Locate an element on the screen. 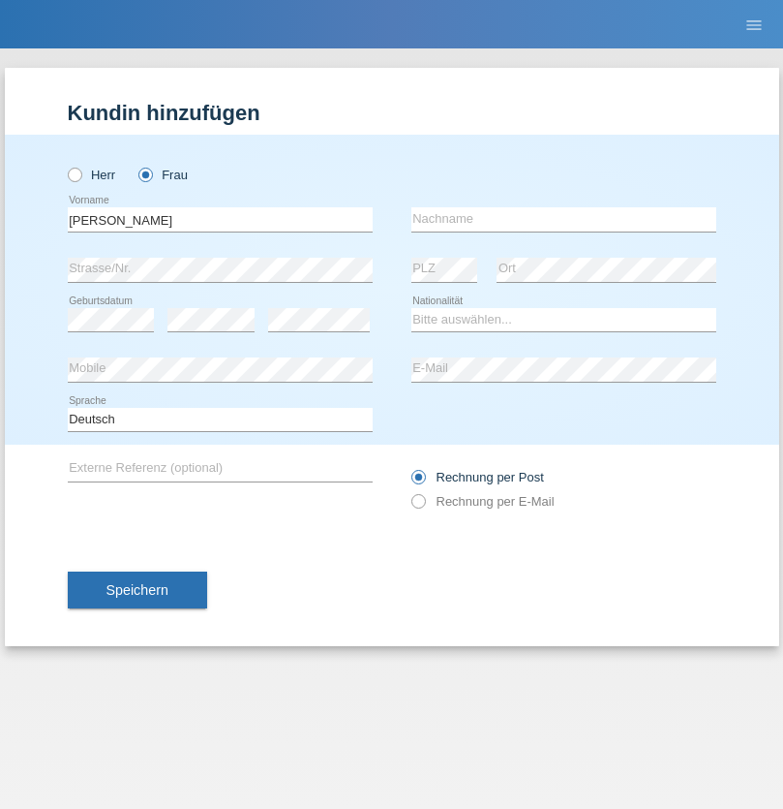 The height and width of the screenshot is (809, 783). i: menu is located at coordinates (754, 25).